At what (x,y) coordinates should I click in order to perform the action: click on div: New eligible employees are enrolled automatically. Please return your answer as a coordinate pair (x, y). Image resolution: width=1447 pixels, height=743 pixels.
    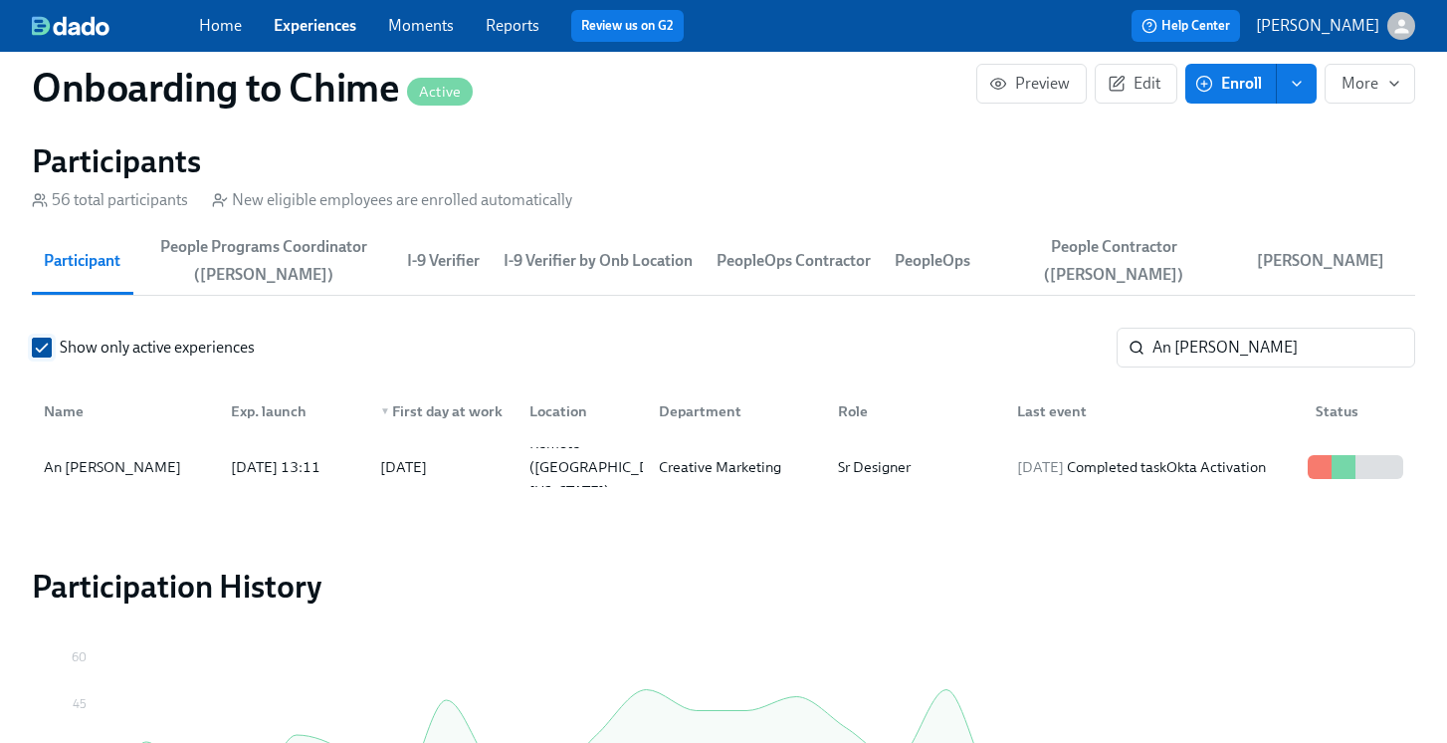
    Looking at the image, I should click on (392, 200).